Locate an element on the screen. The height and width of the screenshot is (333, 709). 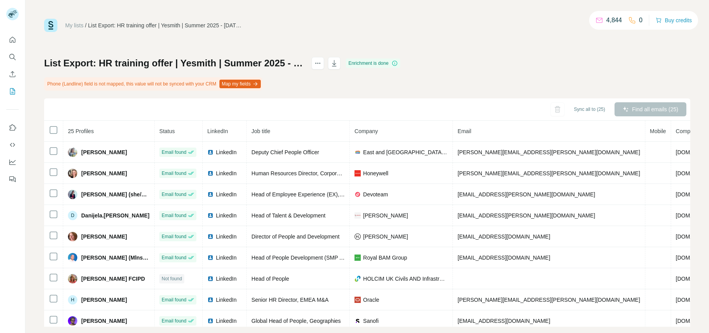
span: Head of People is located at coordinates (270, 279).